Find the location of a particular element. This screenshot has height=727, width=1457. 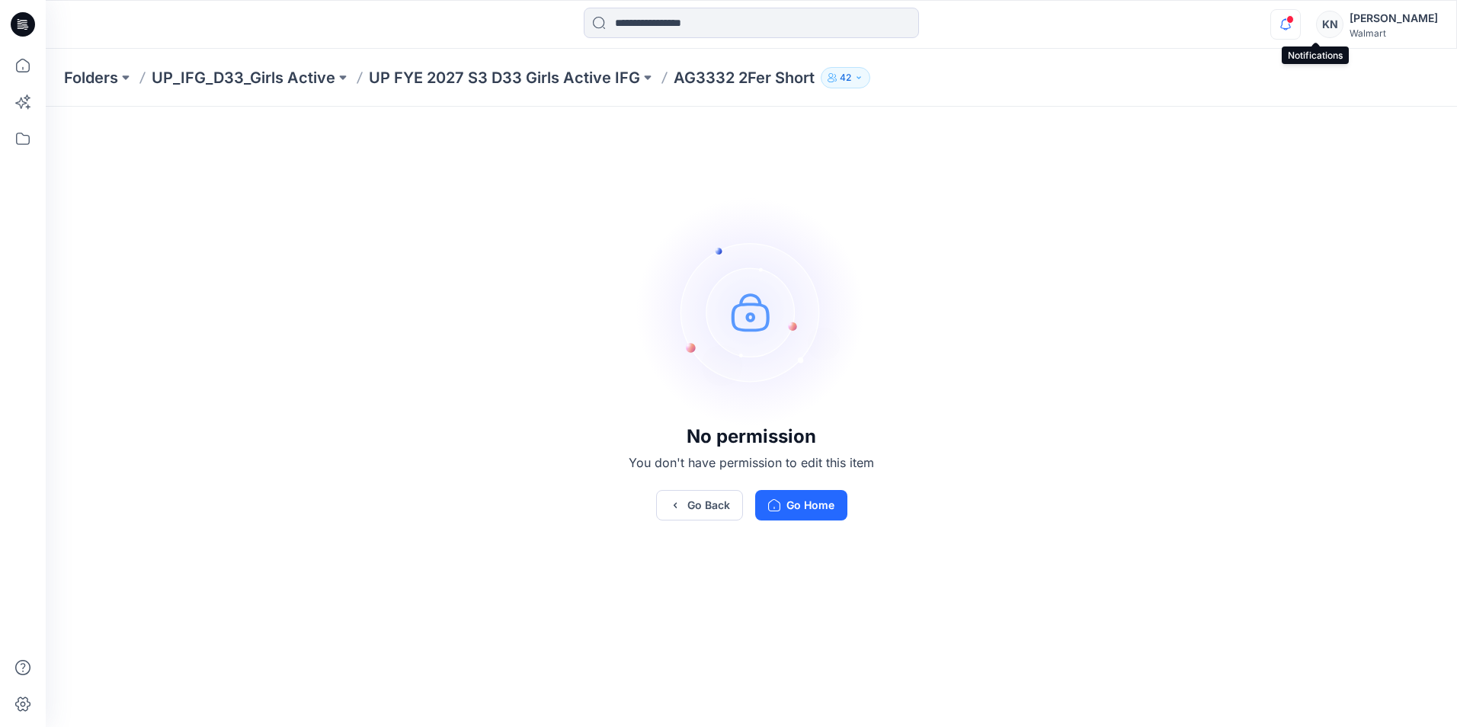

img: no-perm.svg is located at coordinates (751, 312).